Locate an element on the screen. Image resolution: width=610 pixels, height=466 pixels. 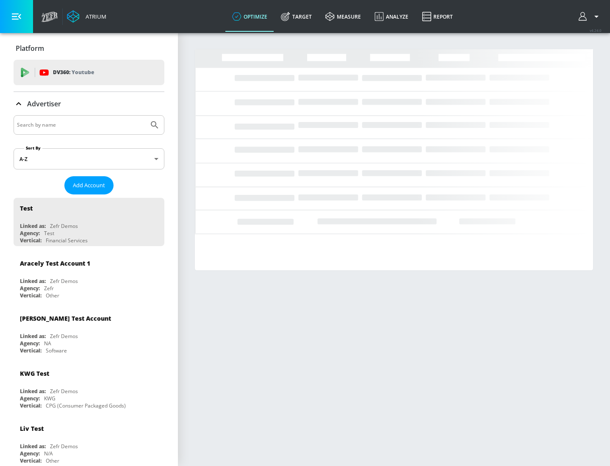
a: optimize is located at coordinates (250, 17).